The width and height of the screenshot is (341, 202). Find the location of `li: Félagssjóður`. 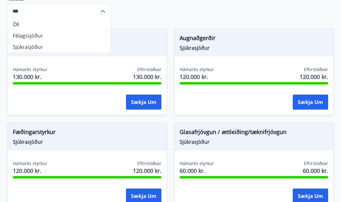

li: Félagssjóður is located at coordinates (59, 36).